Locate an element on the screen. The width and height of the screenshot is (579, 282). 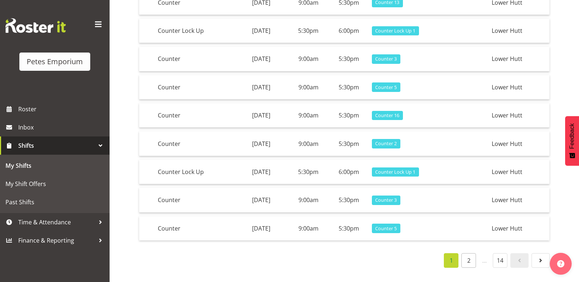
span: Counter 16 is located at coordinates (387, 115).